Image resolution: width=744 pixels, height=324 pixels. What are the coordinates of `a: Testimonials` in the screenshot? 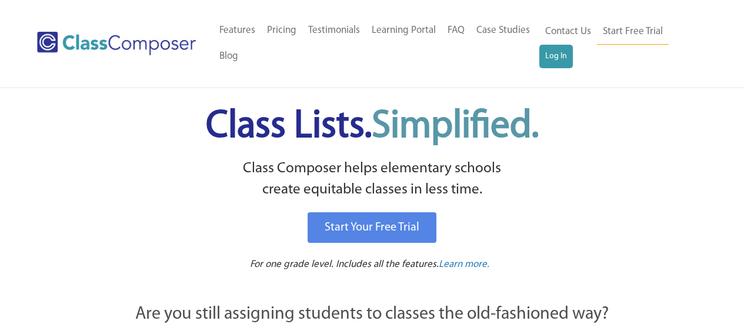 It's located at (334, 31).